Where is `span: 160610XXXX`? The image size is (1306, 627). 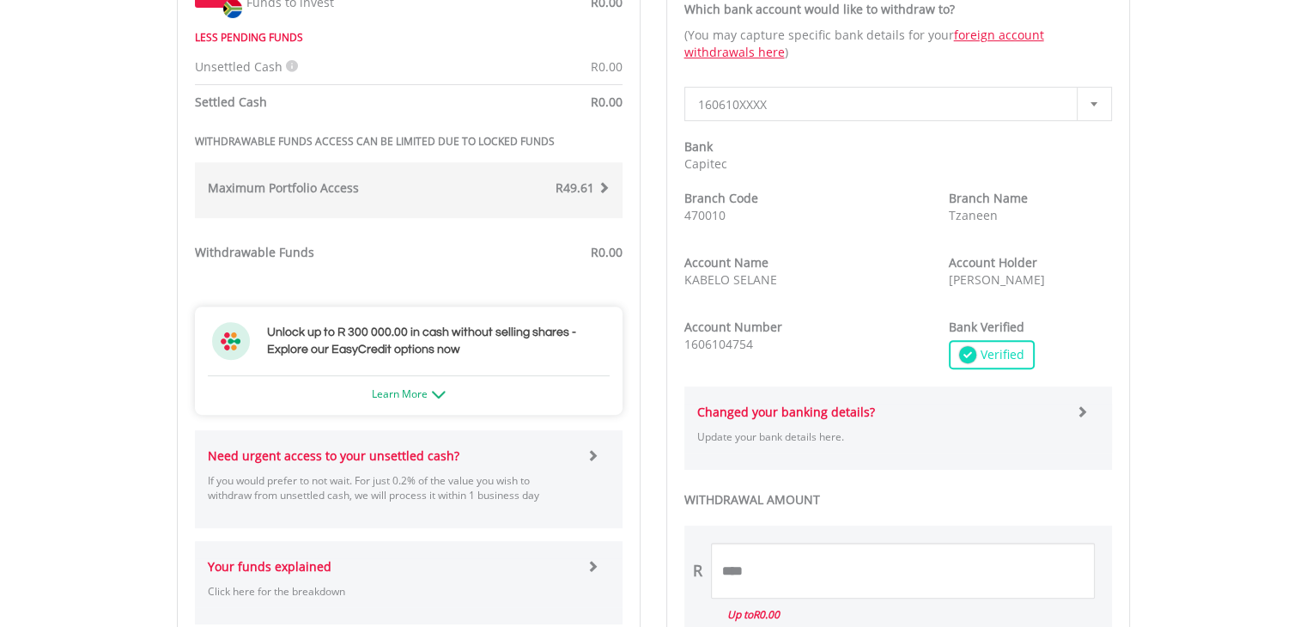 span: 160610XXXX is located at coordinates (885, 105).